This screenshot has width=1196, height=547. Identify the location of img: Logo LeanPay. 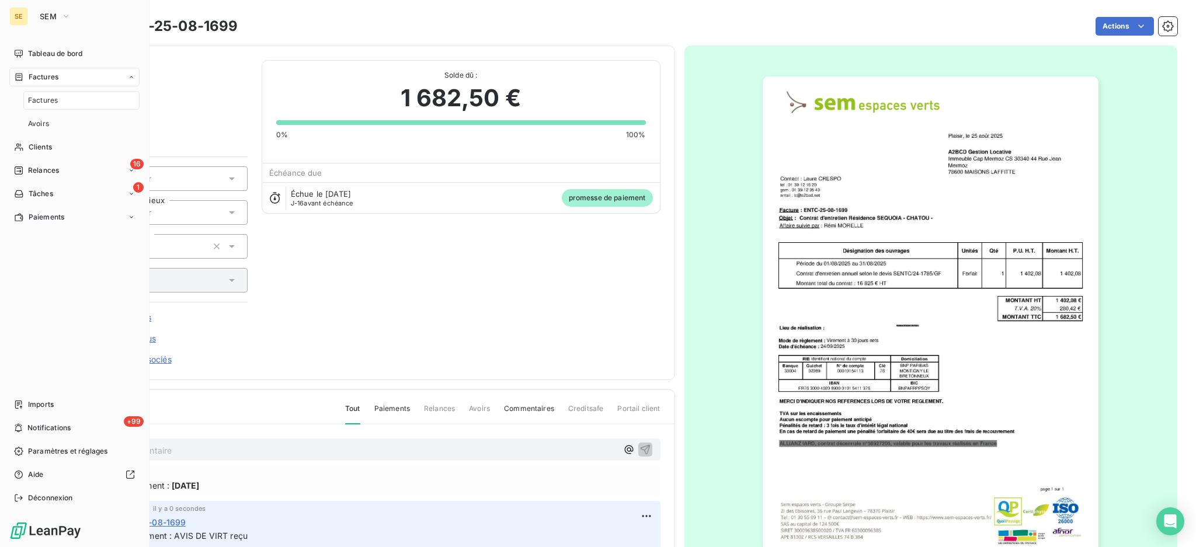
(46, 531).